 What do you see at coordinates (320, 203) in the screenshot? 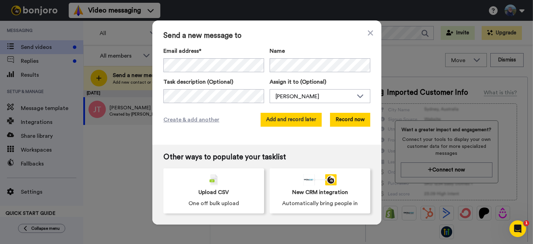
I see `span: Automatically bring people in` at bounding box center [320, 203].